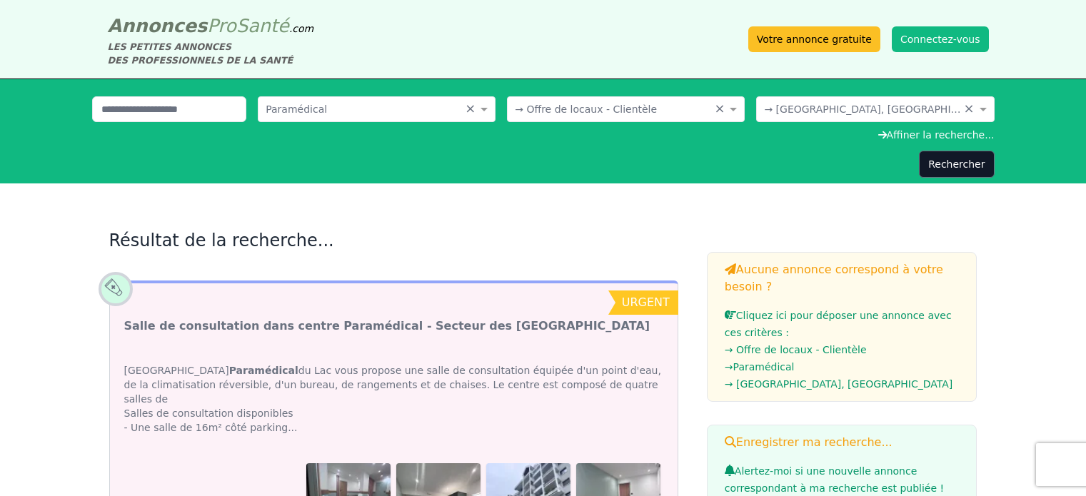  What do you see at coordinates (211, 54) in the screenshot?
I see `div: LES PETITES ANNONCES DES PROFESSIONNELS DE LA SANTÉ` at bounding box center [211, 54].